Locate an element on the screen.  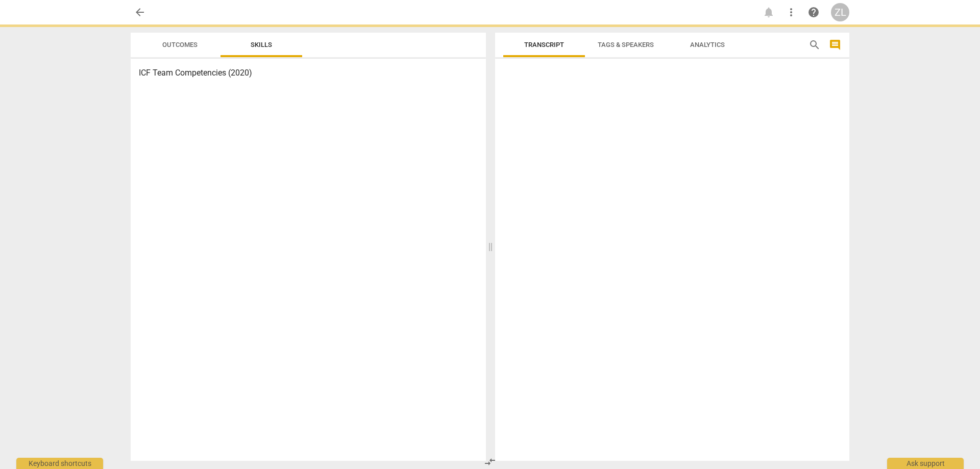
span: compare_arrows is located at coordinates (490, 462).